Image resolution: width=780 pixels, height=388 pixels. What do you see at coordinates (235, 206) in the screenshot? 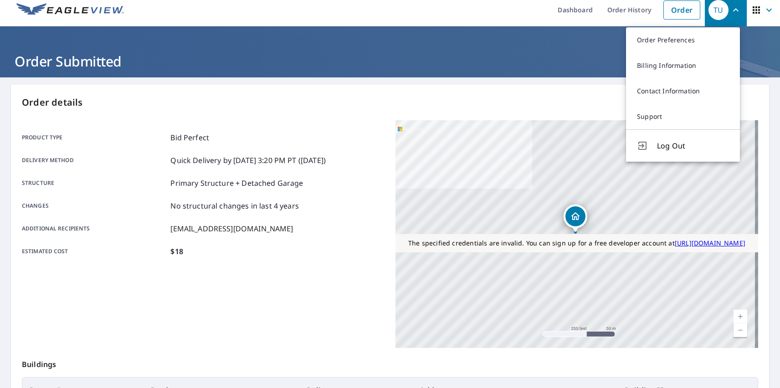
I see `p: No structural changes in last 4 years` at bounding box center [235, 206].